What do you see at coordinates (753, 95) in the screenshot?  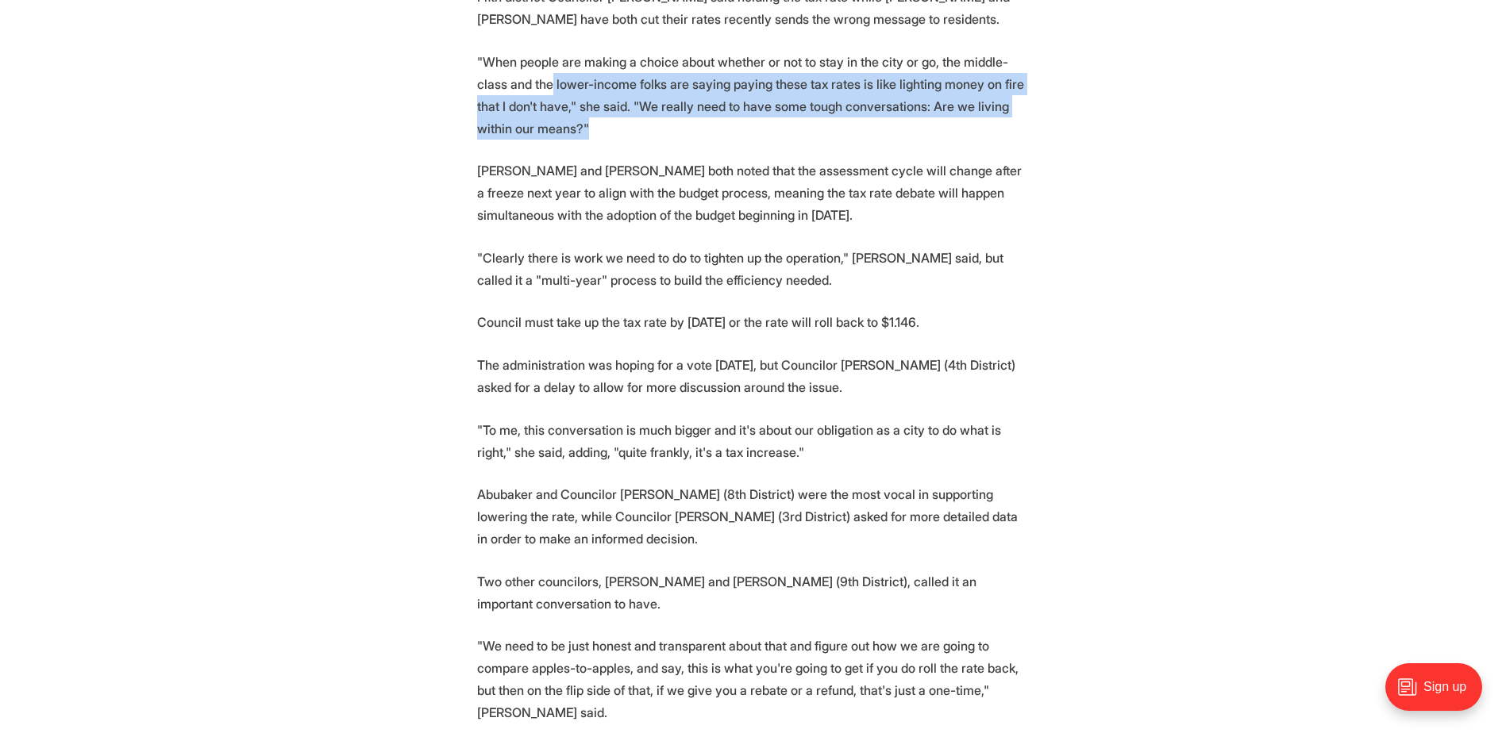 I see `p: "When people are making a choice about whether or not to stay in the city or go, the middle-class...` at bounding box center [753, 95].